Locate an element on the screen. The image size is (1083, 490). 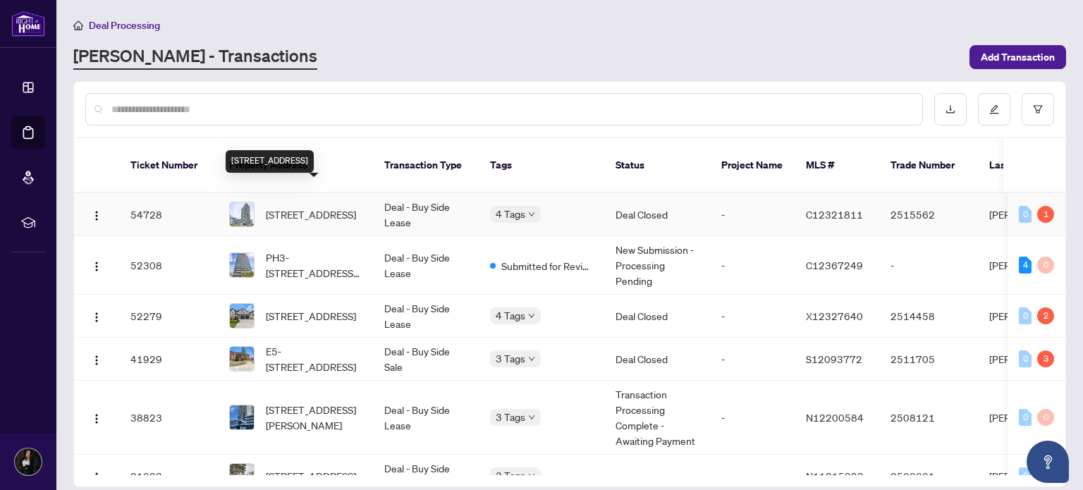
th: Project Name is located at coordinates (752, 166).